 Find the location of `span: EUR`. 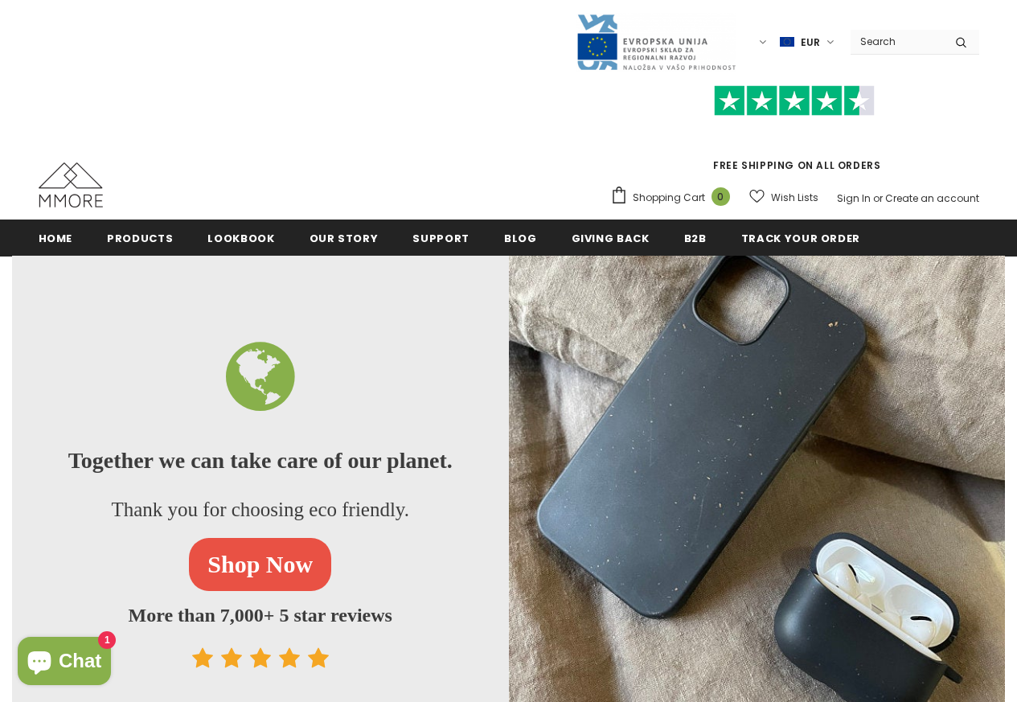

span: EUR is located at coordinates (810, 43).